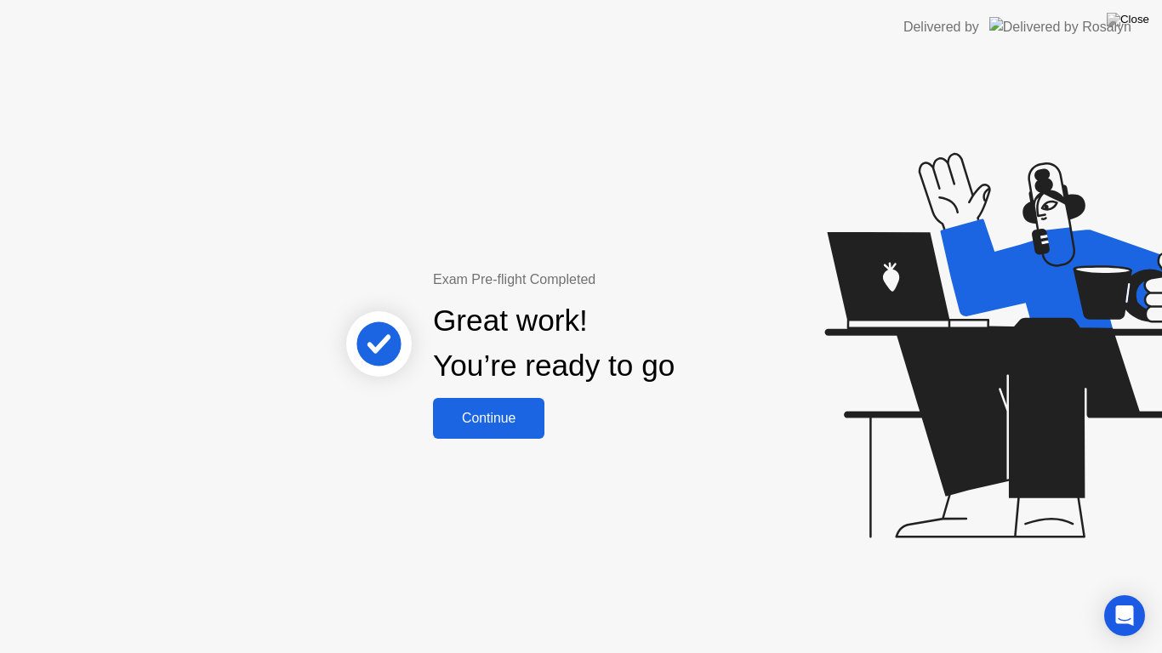  Describe the element at coordinates (1128, 20) in the screenshot. I see `img: Close` at that location.